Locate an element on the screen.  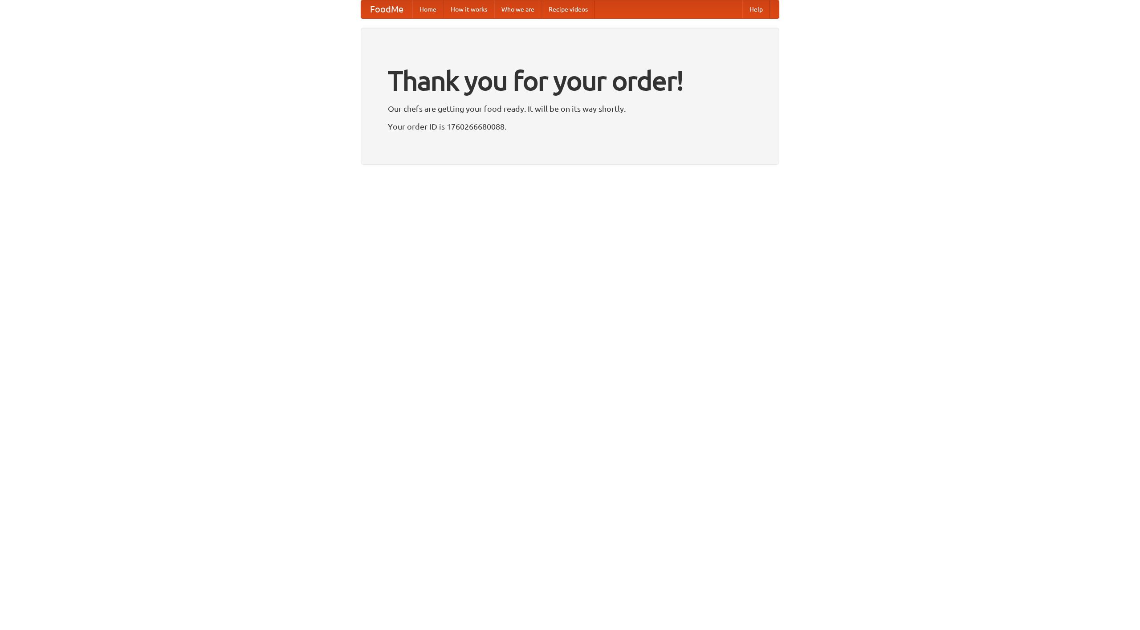
p: Our chefs are getting your food ready. It will be on its way shortly. is located at coordinates (570, 109).